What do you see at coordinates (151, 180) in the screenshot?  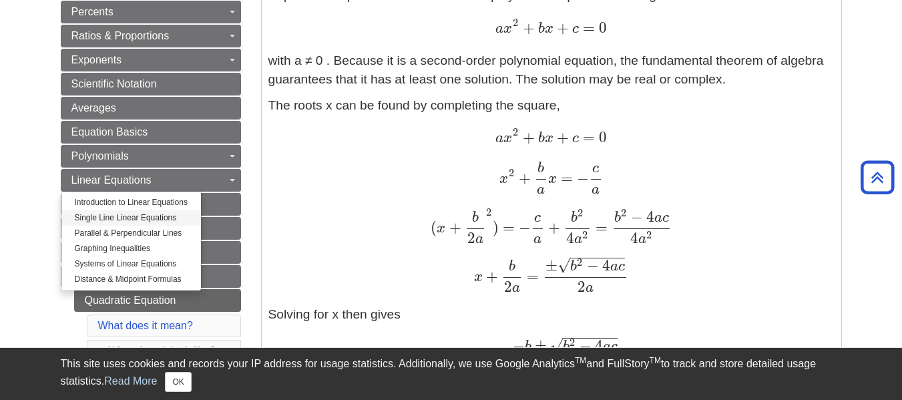 I see `a: Linear Equations` at bounding box center [151, 180].